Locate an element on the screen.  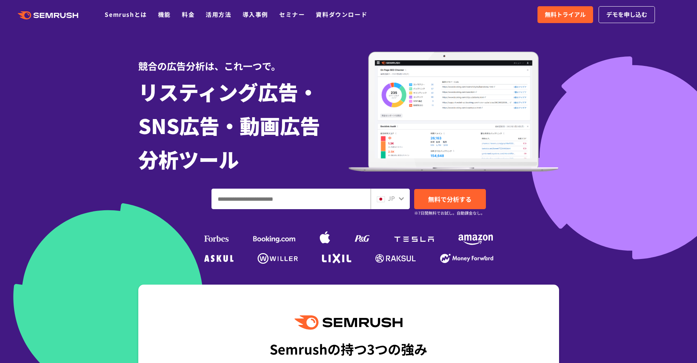
a: デモを申し込む is located at coordinates (627, 15).